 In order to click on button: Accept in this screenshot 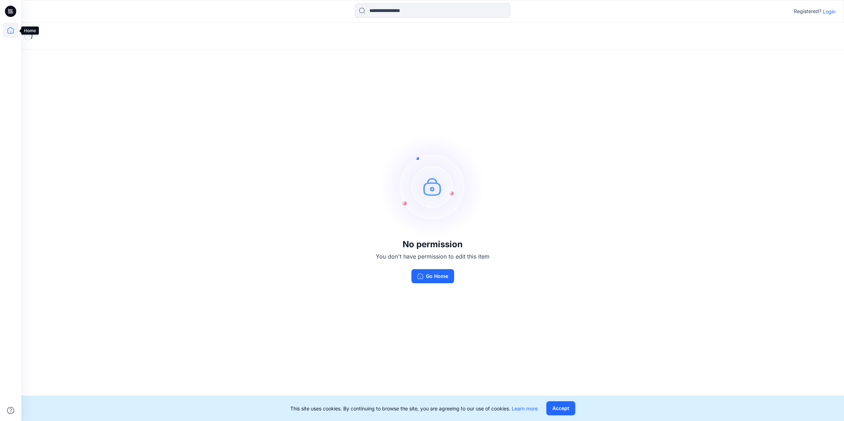, I will do `click(560, 408)`.